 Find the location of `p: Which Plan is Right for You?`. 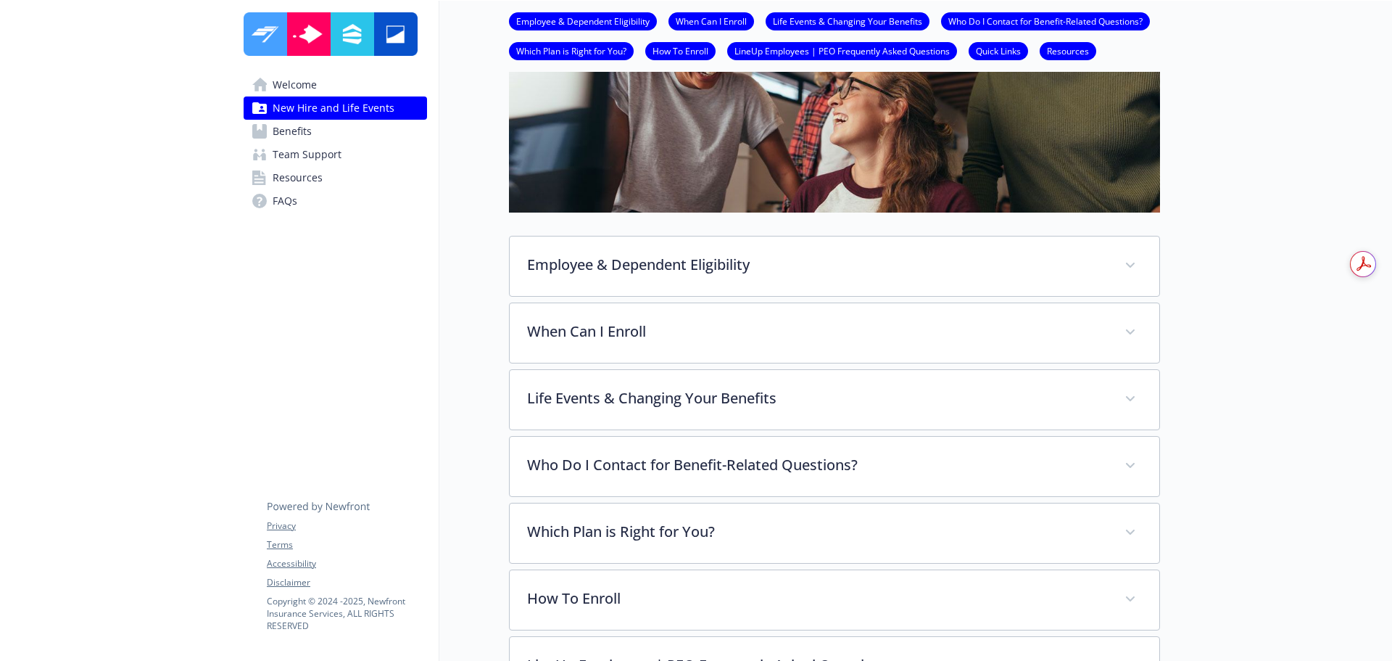

p: Which Plan is Right for You? is located at coordinates (817, 532).